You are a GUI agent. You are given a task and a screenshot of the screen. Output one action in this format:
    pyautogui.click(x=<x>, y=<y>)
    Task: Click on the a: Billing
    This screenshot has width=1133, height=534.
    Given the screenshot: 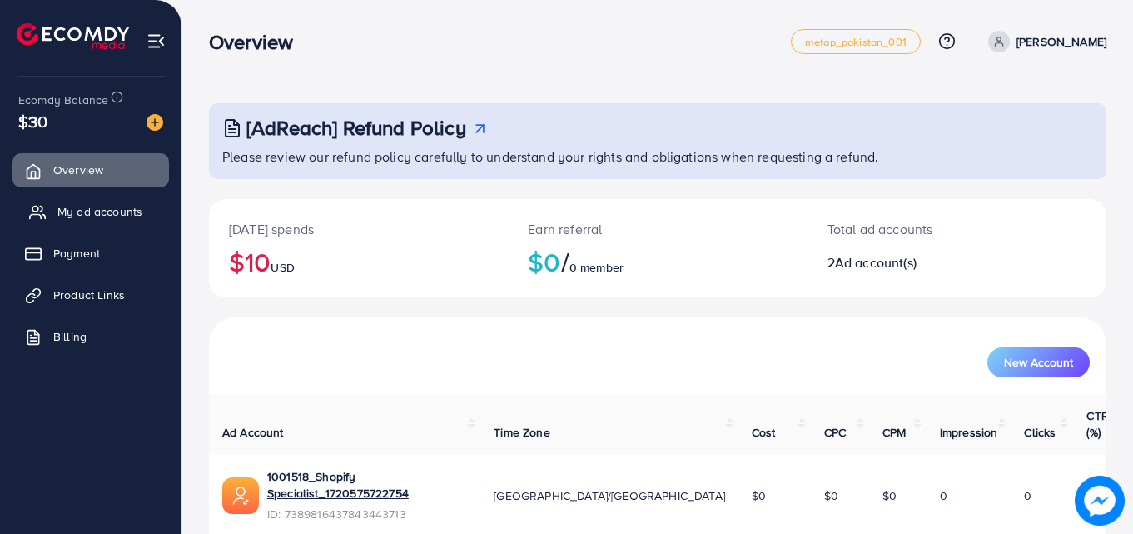 What is the action you would take?
    pyautogui.click(x=91, y=336)
    